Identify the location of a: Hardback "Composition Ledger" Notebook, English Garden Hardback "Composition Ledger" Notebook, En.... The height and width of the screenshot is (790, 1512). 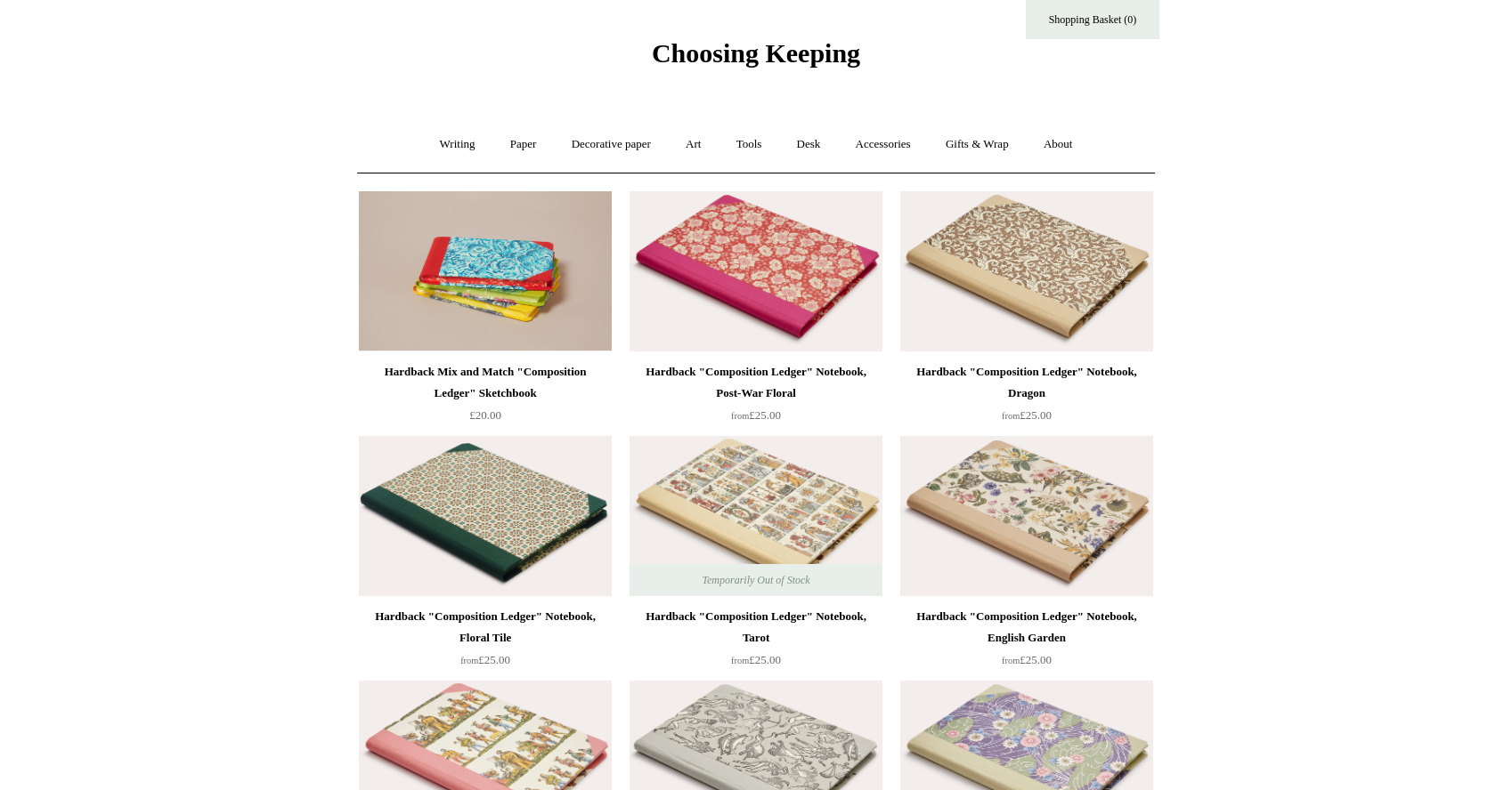
(1026, 516).